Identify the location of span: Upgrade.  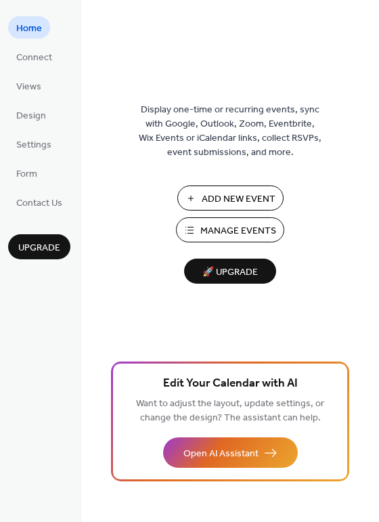
(39, 248).